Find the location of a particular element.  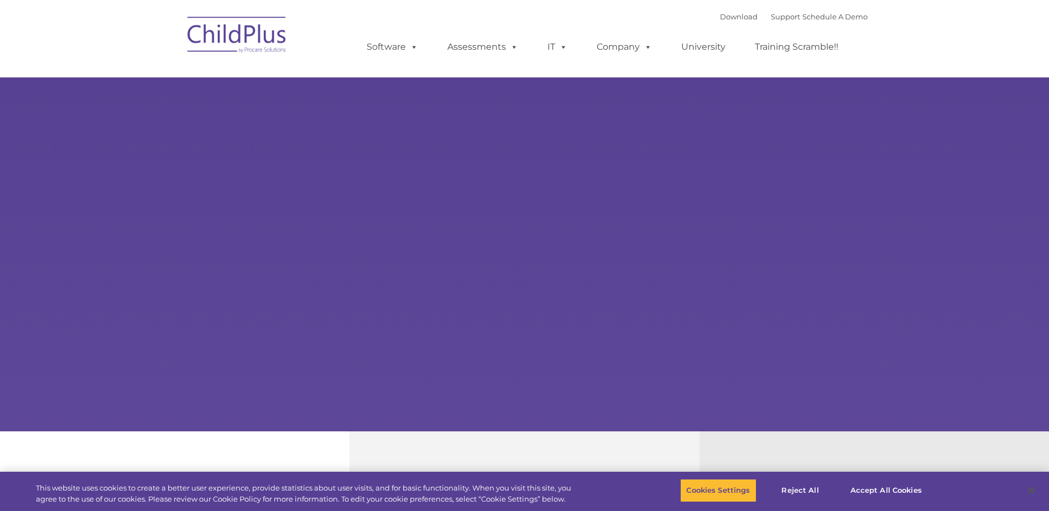

a: Schedule A Demo is located at coordinates (835, 17).